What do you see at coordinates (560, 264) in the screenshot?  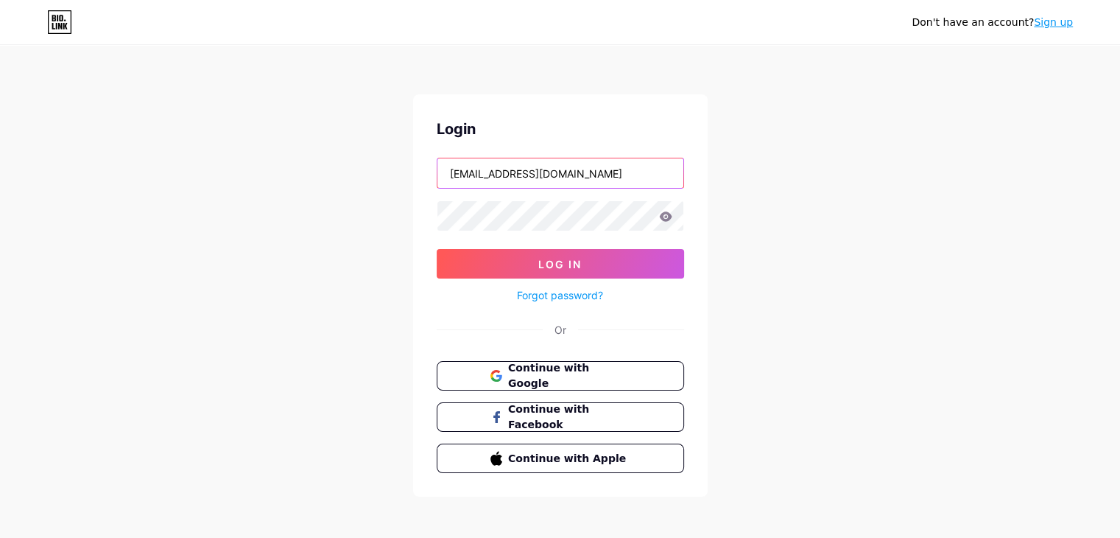 I see `button: Log In` at bounding box center [560, 264].